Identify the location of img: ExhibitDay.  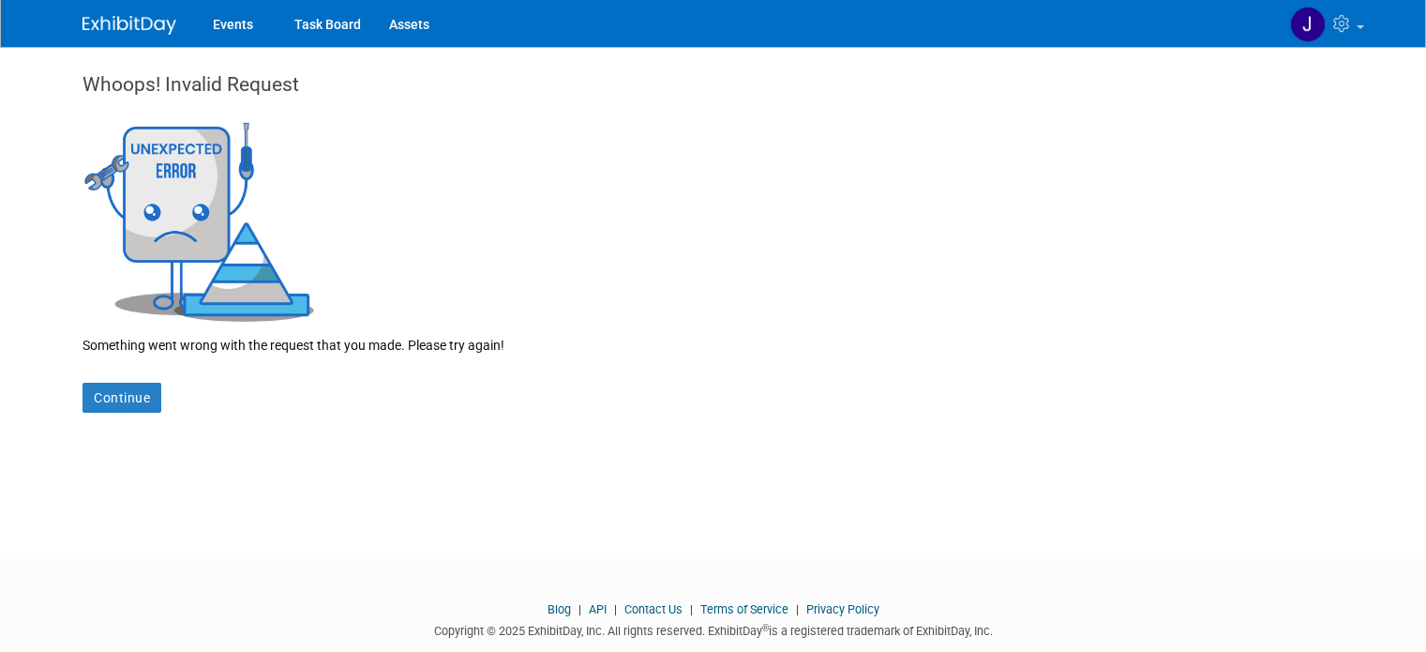
(129, 25).